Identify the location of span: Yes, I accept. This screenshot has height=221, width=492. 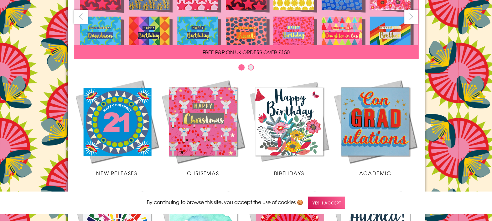
(326, 202).